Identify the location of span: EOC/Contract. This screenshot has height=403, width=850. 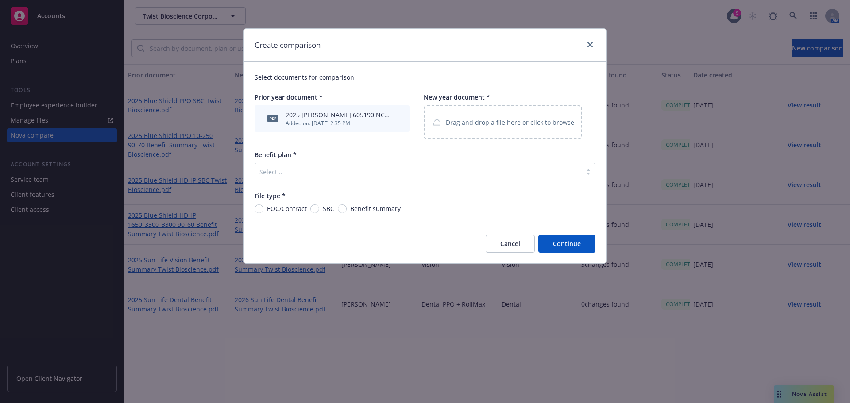
(287, 208).